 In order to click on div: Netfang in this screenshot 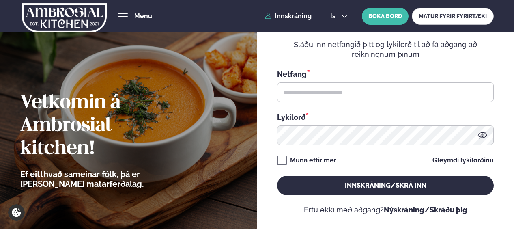, I will do `click(385, 74)`.